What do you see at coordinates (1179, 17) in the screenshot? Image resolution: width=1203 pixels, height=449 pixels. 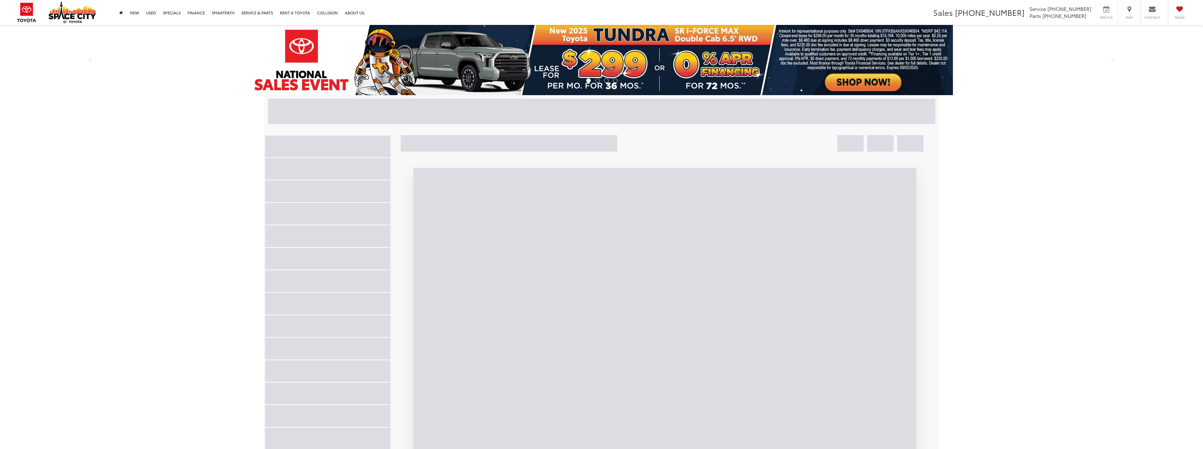 I see `span: Saved` at bounding box center [1179, 17].